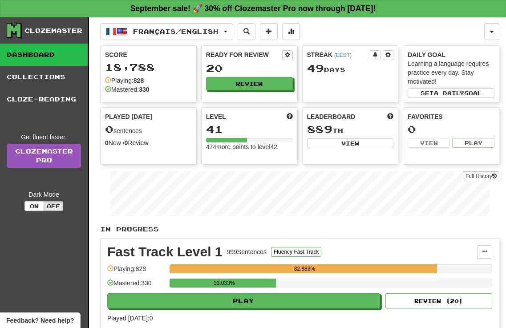  I want to click on button: Review (20), so click(439, 301).